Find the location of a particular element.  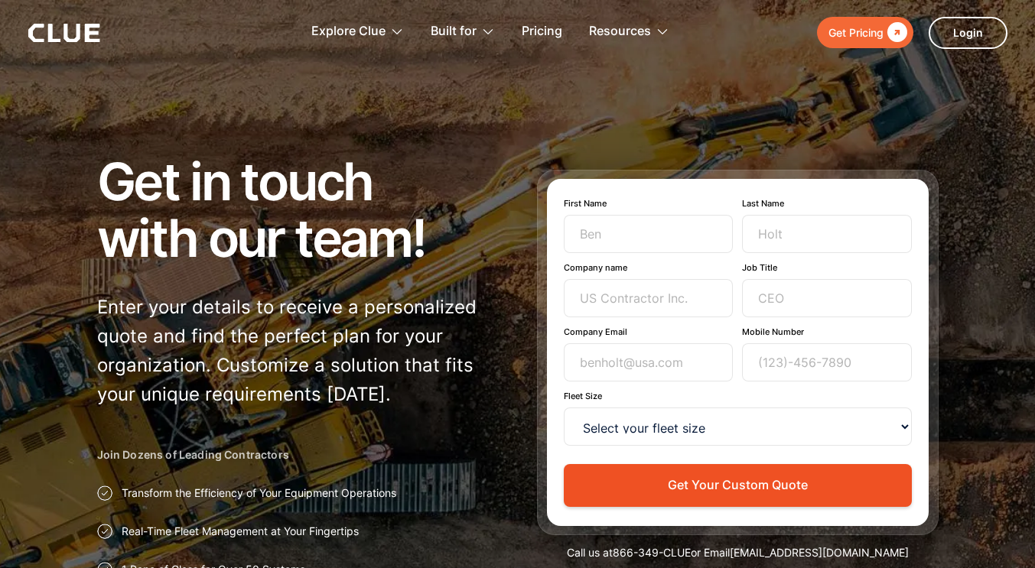

a: Login is located at coordinates (967, 33).